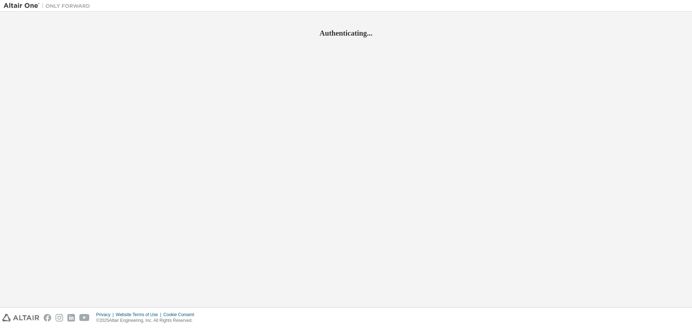 This screenshot has height=328, width=692. What do you see at coordinates (21, 318) in the screenshot?
I see `img: altair_logo.svg` at bounding box center [21, 318].